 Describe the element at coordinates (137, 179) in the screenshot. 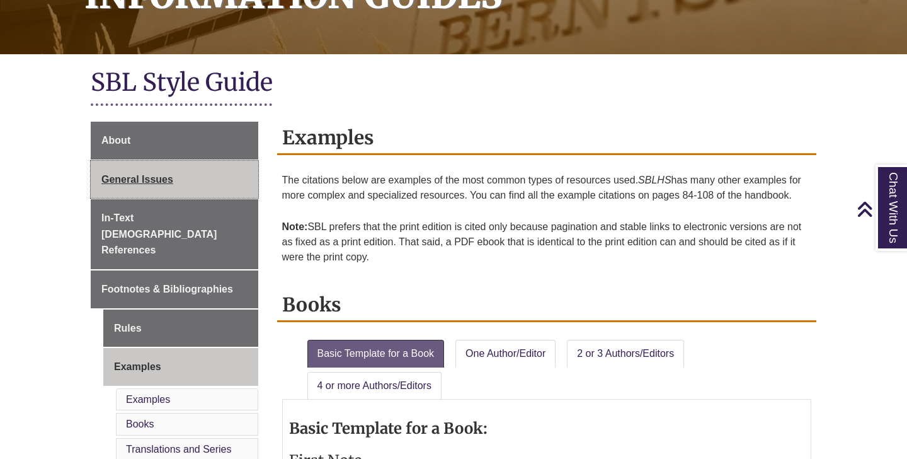

I see `span: General Issues` at that location.